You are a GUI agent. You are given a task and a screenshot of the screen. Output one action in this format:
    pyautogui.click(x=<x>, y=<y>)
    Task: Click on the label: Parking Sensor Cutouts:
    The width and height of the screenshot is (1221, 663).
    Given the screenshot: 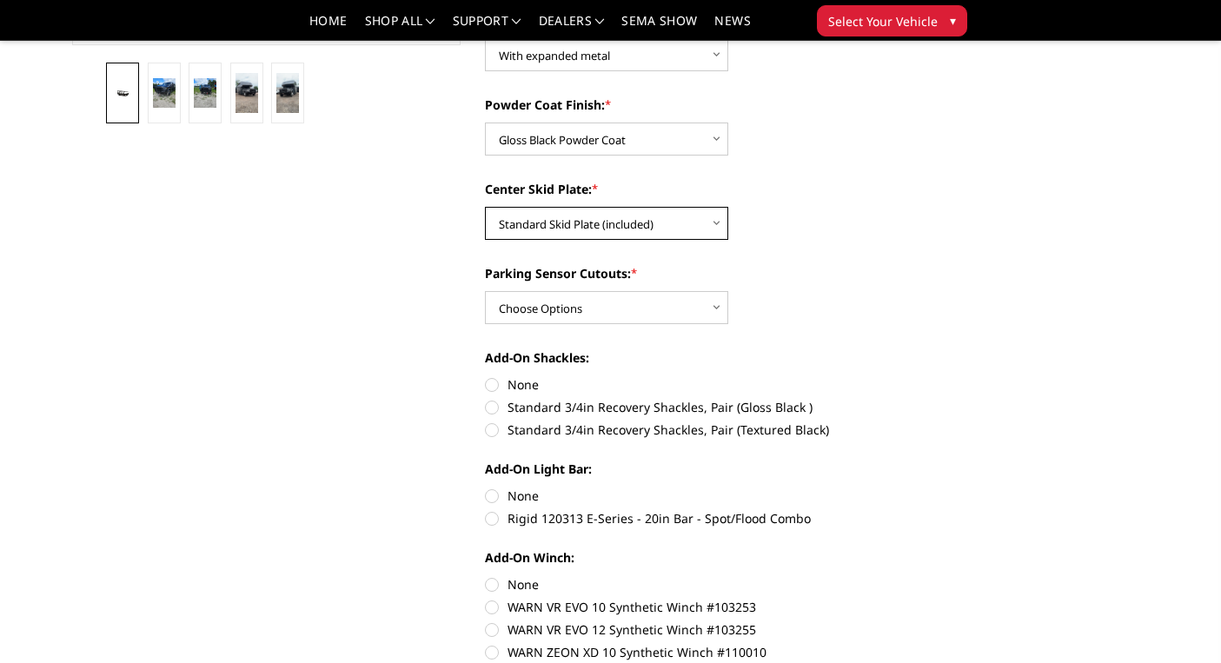 What is the action you would take?
    pyautogui.click(x=679, y=273)
    